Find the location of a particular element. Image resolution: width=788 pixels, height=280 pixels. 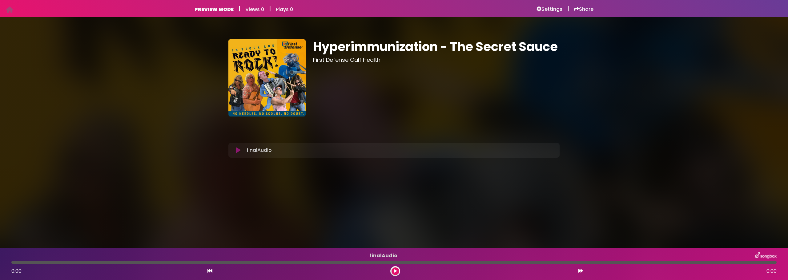

h1: Hyperimmunization - The Secret Sauce is located at coordinates (436, 47).